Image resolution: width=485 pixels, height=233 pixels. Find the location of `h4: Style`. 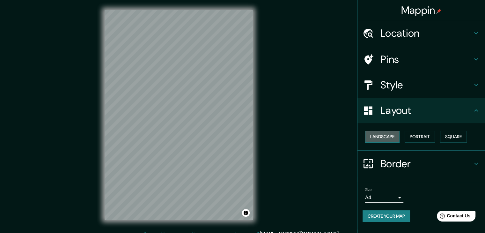

h4: Style is located at coordinates (426, 85).